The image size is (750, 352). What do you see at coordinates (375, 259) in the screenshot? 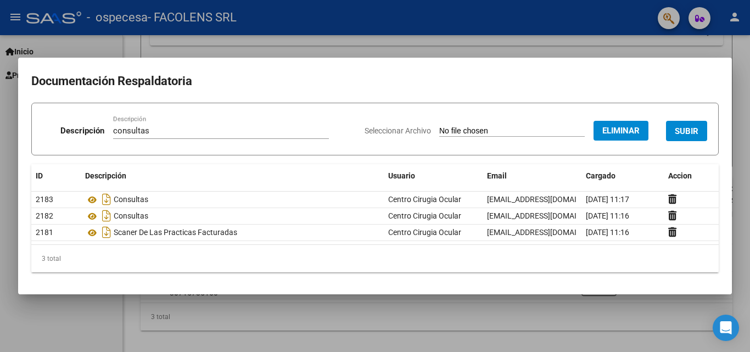
I see `div: 3 total` at bounding box center [375, 259].